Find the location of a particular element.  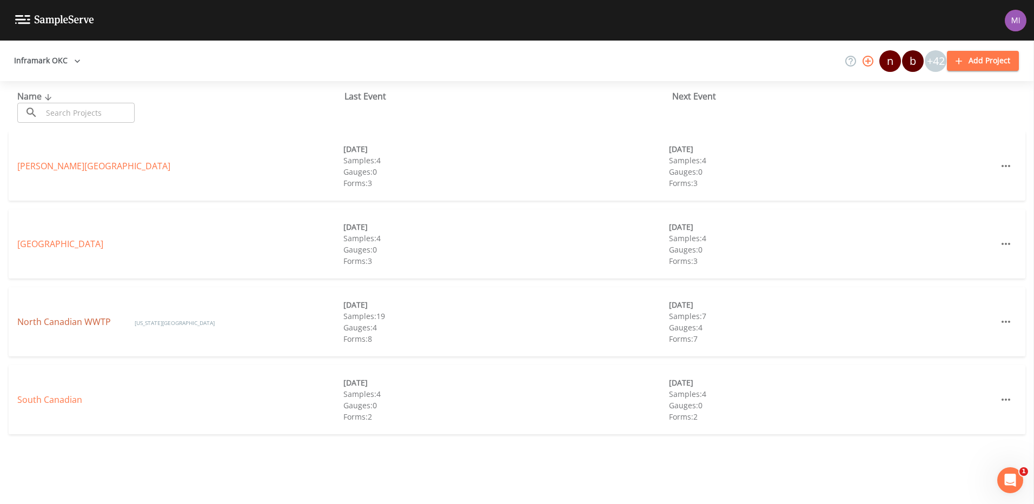

img: logo is located at coordinates (55, 20).